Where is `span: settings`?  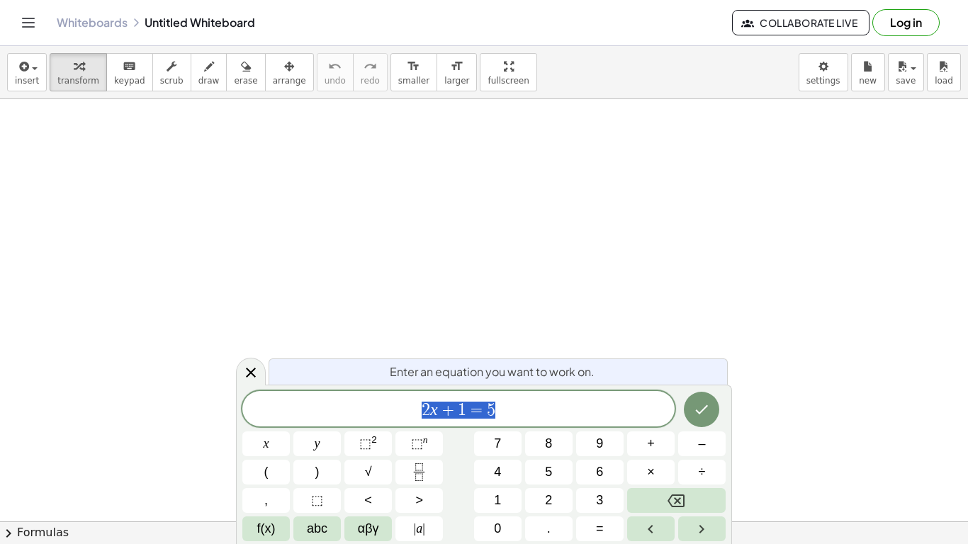
span: settings is located at coordinates (824, 81).